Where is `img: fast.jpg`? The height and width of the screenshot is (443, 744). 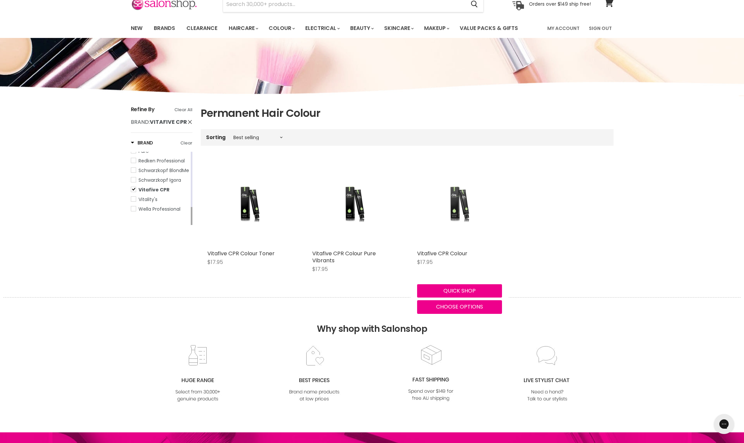
img: fast.jpg is located at coordinates (431, 373).